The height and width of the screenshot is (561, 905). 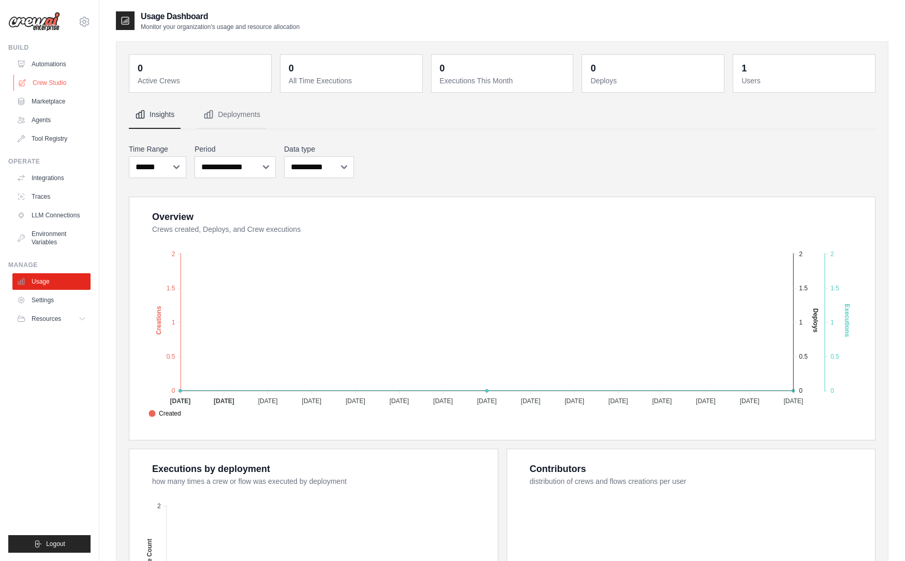 I want to click on label: Period, so click(x=235, y=149).